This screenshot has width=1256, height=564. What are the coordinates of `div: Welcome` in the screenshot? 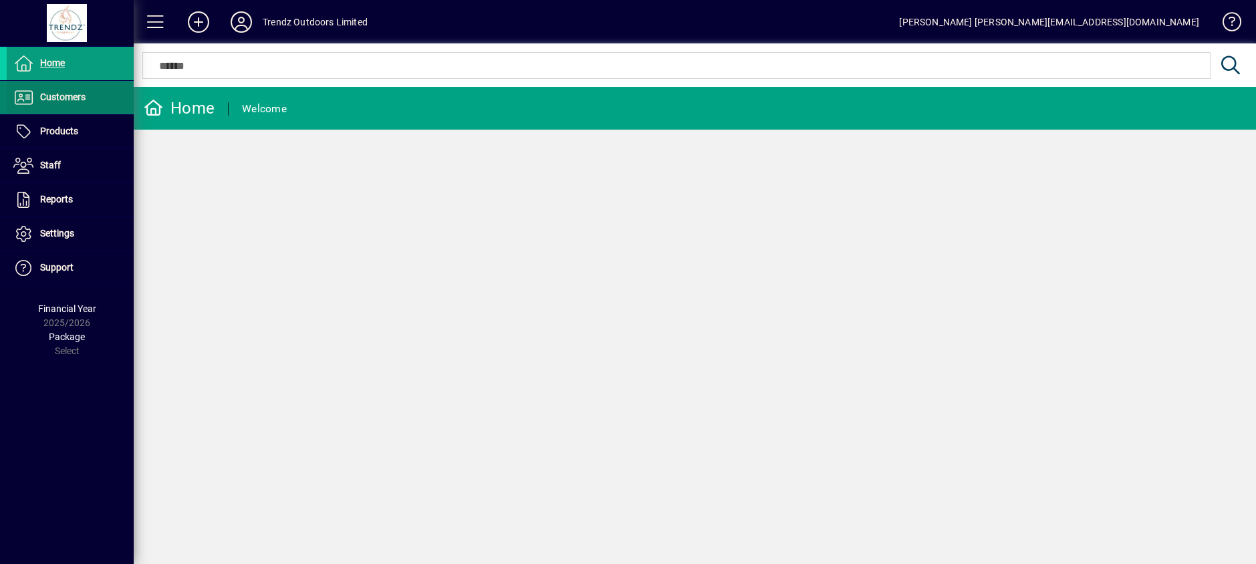 It's located at (264, 109).